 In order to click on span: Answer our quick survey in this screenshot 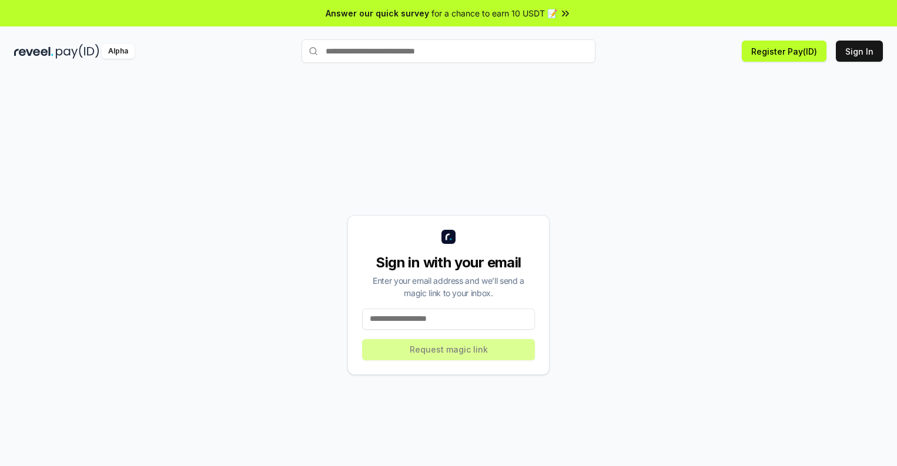, I will do `click(377, 13)`.